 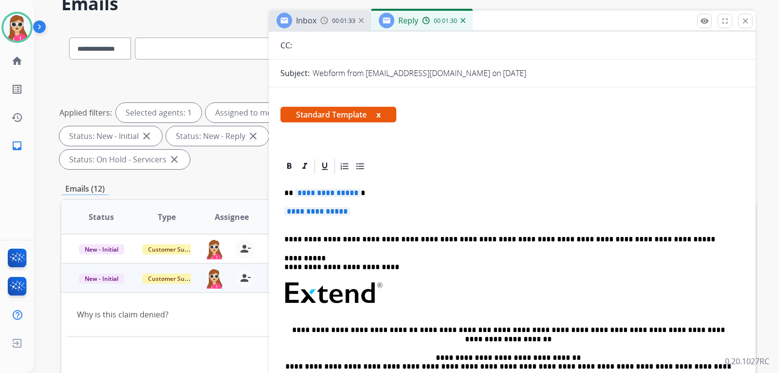 I want to click on span: Reply, so click(x=408, y=20).